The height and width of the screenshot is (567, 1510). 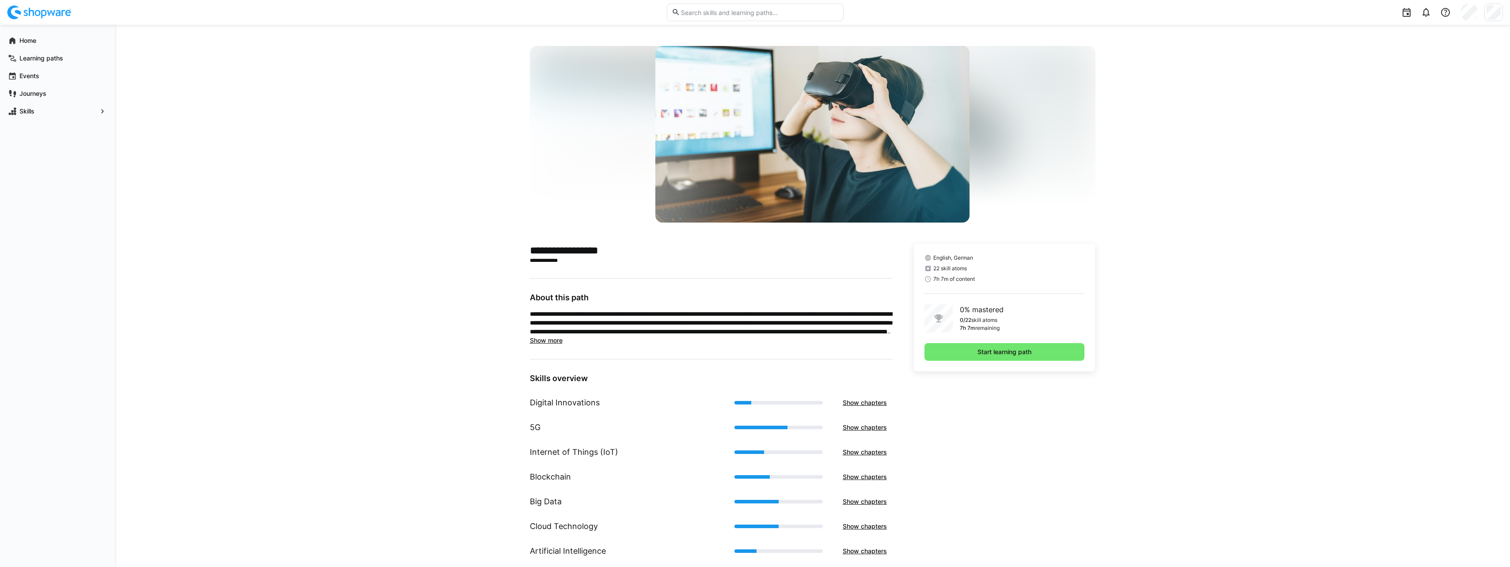 What do you see at coordinates (711, 298) in the screenshot?
I see `h3: About this path` at bounding box center [711, 298].